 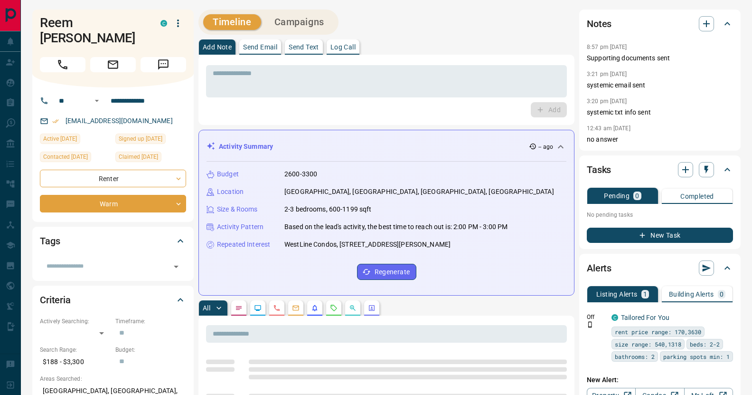 I want to click on svg: Opportunities, so click(x=353, y=308).